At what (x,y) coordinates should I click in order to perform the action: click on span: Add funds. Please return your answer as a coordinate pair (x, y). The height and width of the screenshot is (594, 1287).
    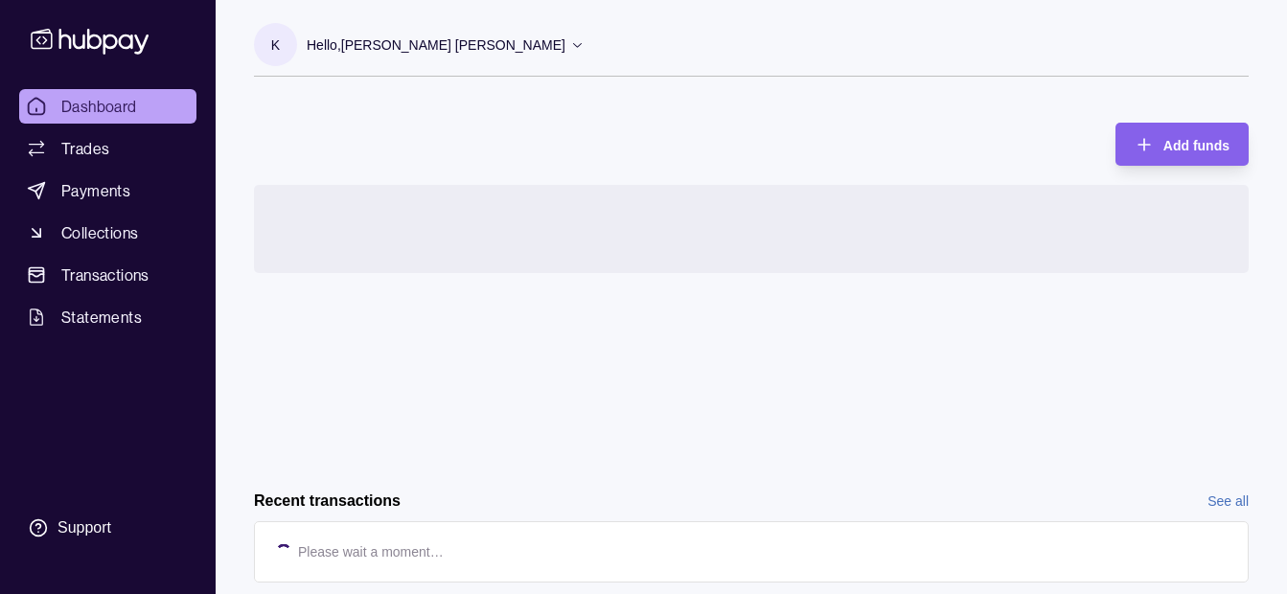
    Looking at the image, I should click on (1196, 146).